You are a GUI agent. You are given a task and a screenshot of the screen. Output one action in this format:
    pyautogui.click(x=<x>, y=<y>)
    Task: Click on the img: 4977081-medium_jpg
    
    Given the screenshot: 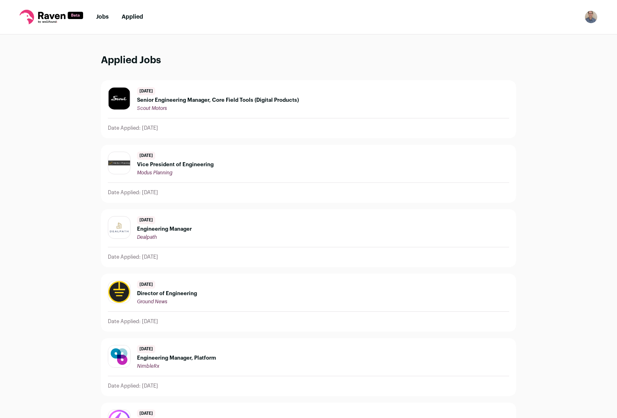 What is the action you would take?
    pyautogui.click(x=591, y=17)
    